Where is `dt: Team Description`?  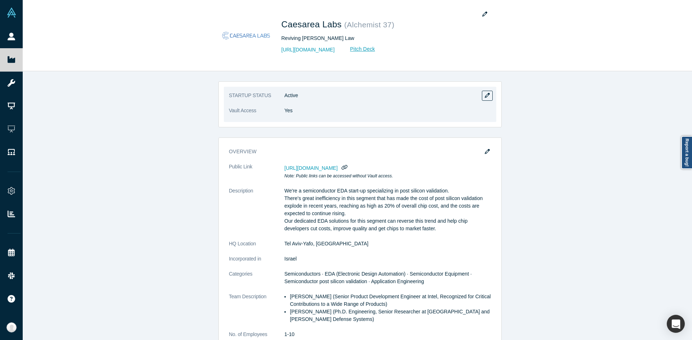 dt: Team Description is located at coordinates (256, 312).